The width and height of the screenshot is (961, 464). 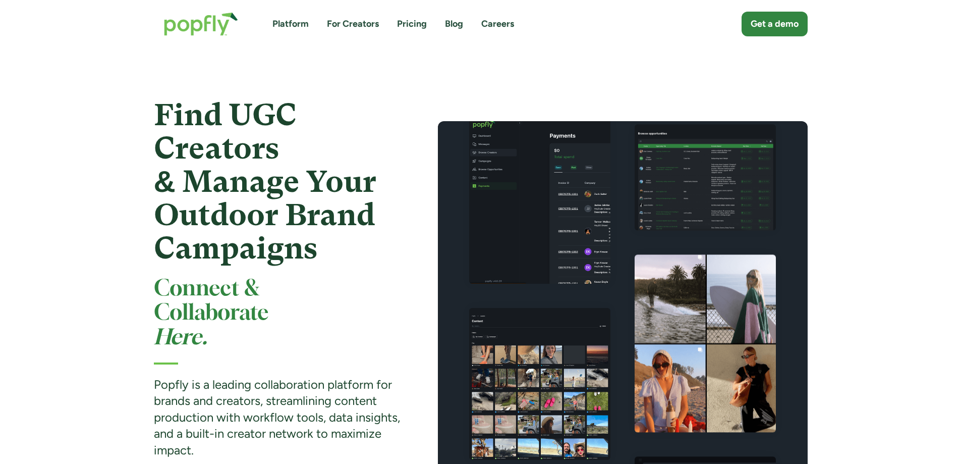 I want to click on a: Get a demo, so click(x=775, y=24).